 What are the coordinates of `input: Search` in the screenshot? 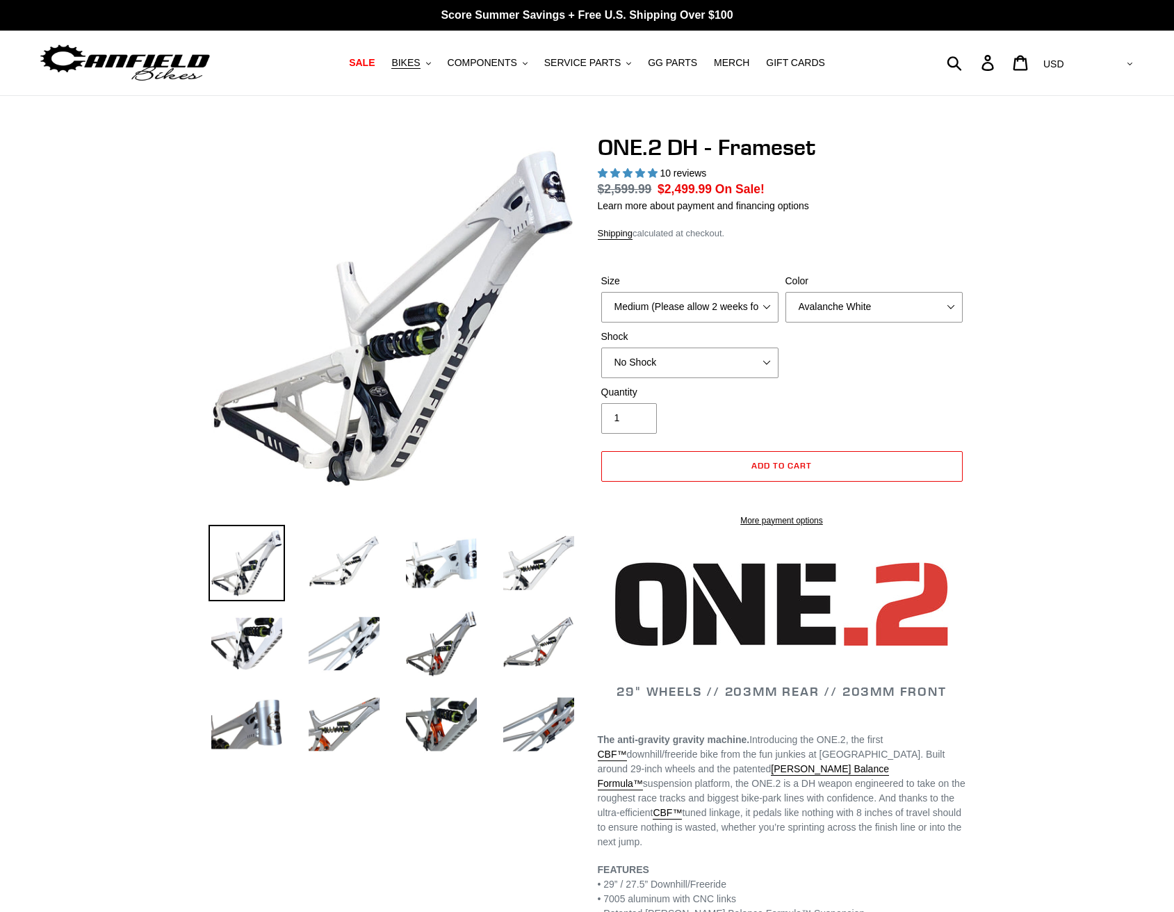 It's located at (972, 63).